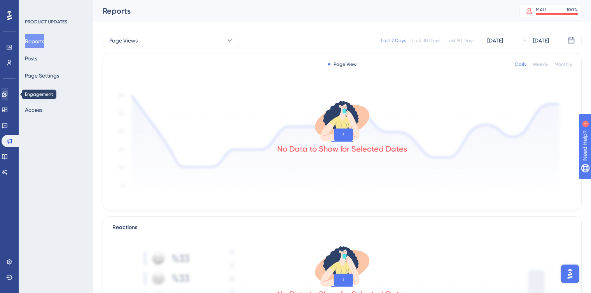  Describe the element at coordinates (123, 40) in the screenshot. I see `span: Page Views` at that location.